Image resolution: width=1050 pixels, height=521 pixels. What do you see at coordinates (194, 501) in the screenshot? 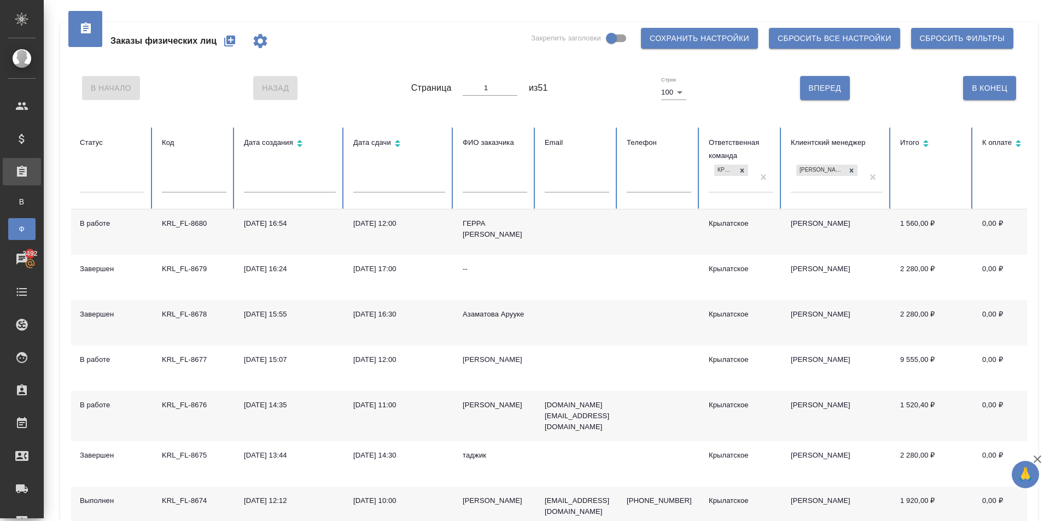
I see `div: KRL_FL-8674` at bounding box center [194, 501].